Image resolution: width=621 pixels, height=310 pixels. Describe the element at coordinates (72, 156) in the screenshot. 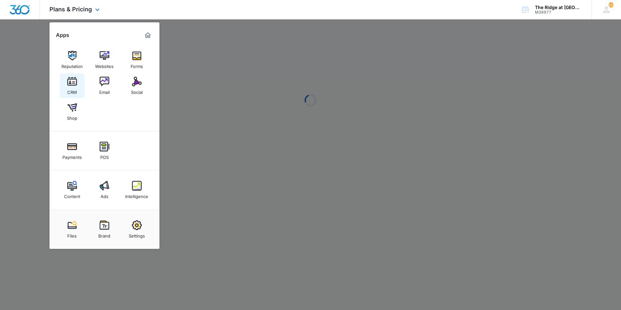

I see `div: Payments` at that location.